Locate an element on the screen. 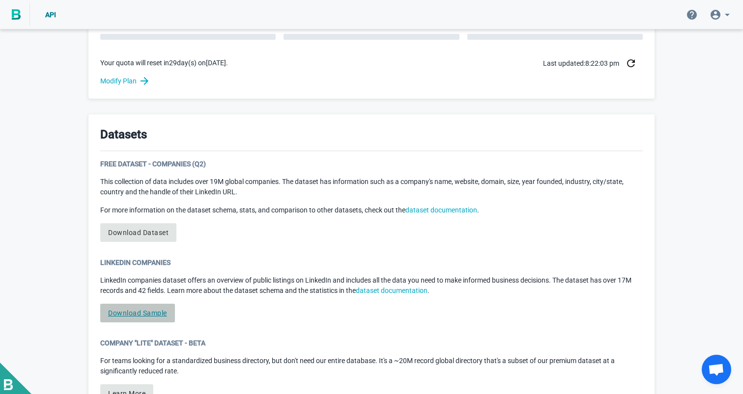 This screenshot has width=743, height=394. p: For more information on the dataset schema, stats, and comparison to other datasets, check out the . is located at coordinates (371, 210).